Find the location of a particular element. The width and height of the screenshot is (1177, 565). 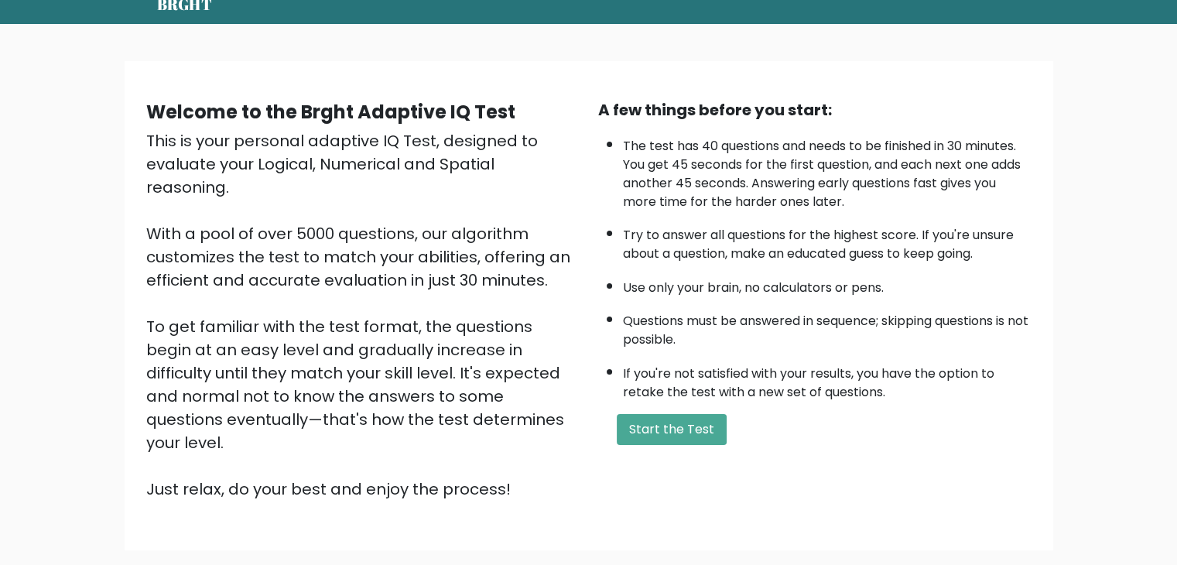

div: A few things before you start: is located at coordinates (815, 110).